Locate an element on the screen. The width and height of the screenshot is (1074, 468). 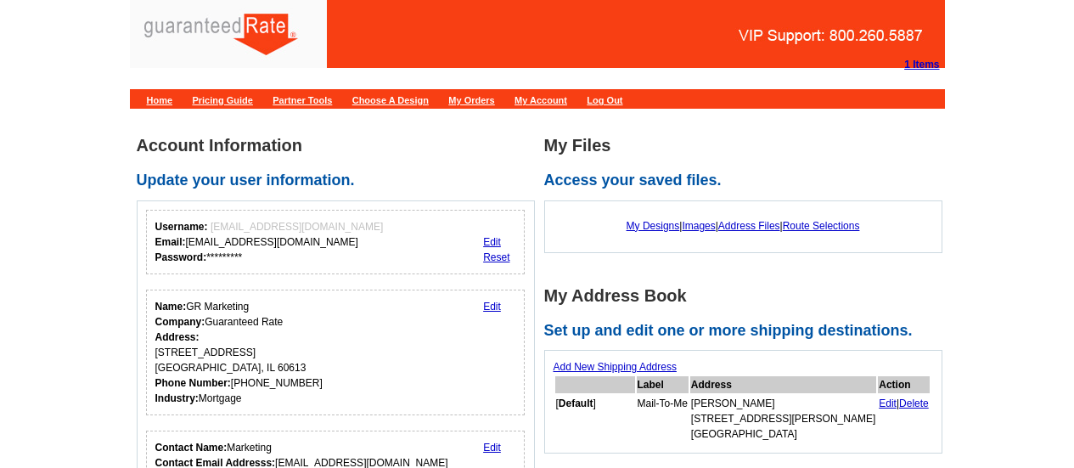
td: Mail-To-Me is located at coordinates (662, 419).